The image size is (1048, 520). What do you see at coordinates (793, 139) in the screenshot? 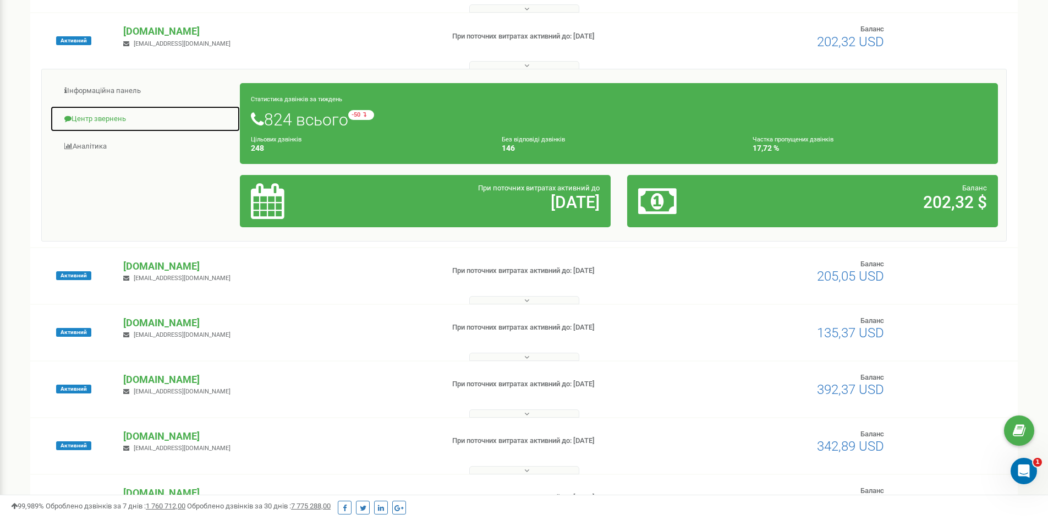
I see `small: Частка пропущених дзвінків` at bounding box center [793, 139].